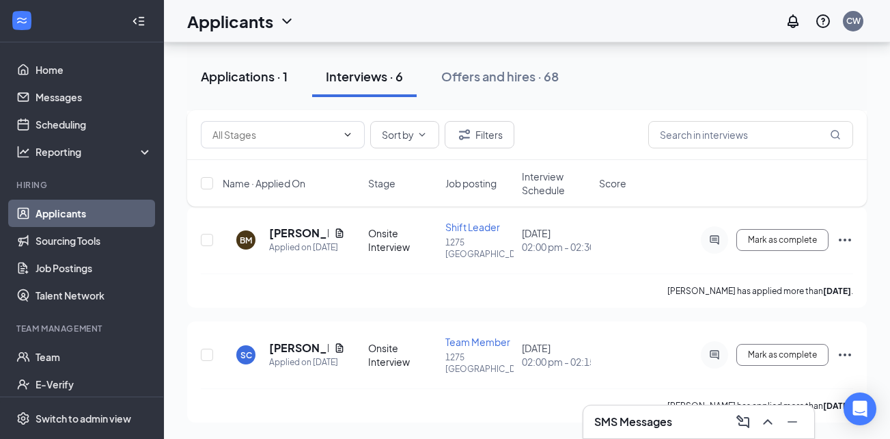  What do you see at coordinates (823, 21) in the screenshot?
I see `svg: QuestionInfo` at bounding box center [823, 21].